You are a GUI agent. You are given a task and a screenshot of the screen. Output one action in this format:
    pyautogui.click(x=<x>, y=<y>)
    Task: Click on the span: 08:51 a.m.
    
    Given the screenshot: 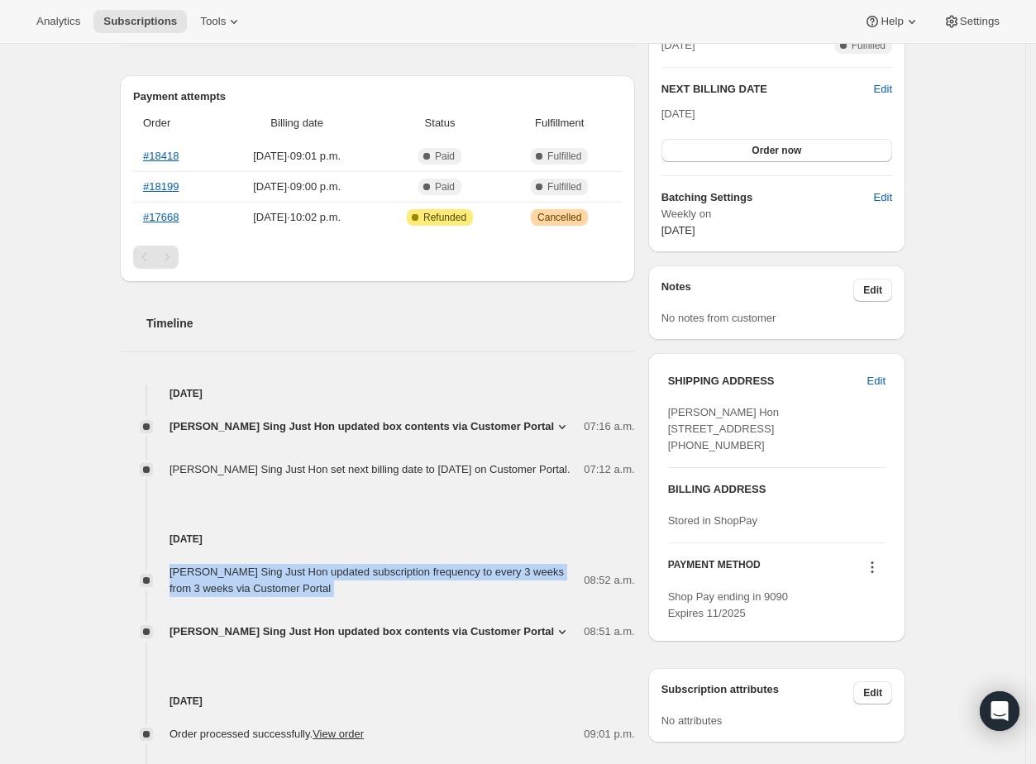 What is the action you would take?
    pyautogui.click(x=609, y=632)
    